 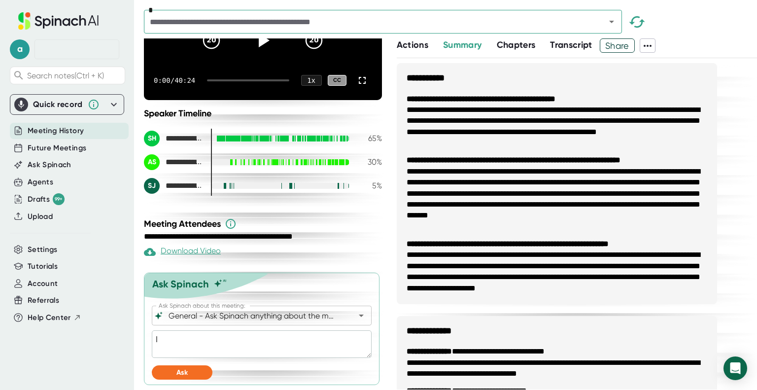 I want to click on button: Settings, so click(x=42, y=249).